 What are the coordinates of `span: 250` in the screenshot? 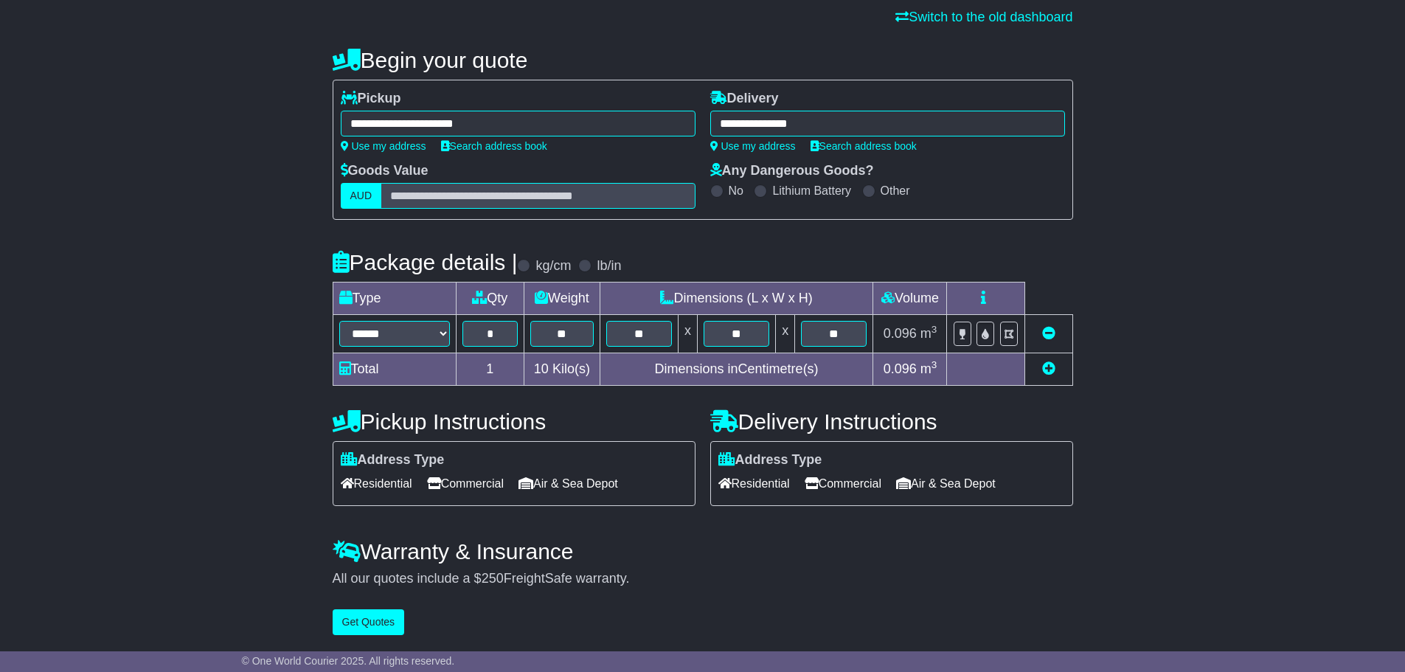 It's located at (493, 578).